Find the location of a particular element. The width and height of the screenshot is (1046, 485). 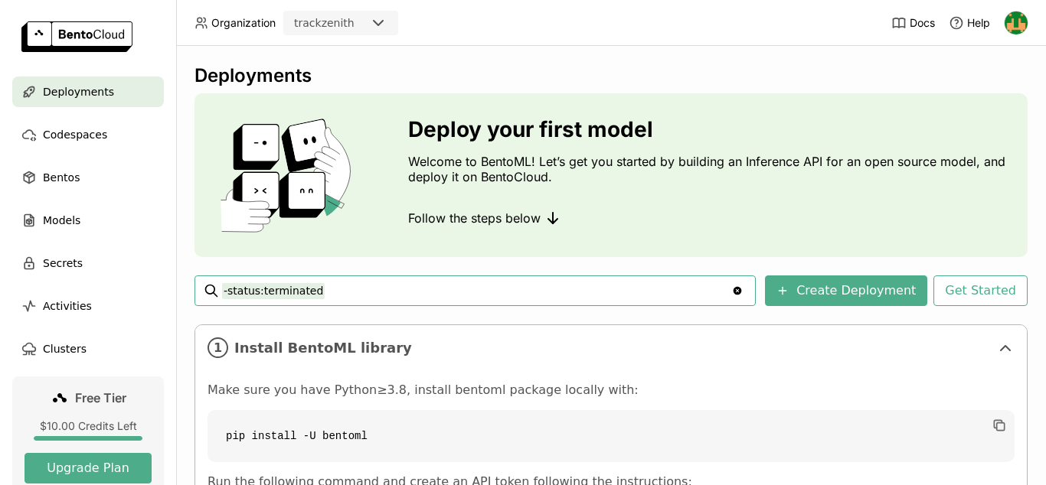

a: Activities is located at coordinates (88, 306).